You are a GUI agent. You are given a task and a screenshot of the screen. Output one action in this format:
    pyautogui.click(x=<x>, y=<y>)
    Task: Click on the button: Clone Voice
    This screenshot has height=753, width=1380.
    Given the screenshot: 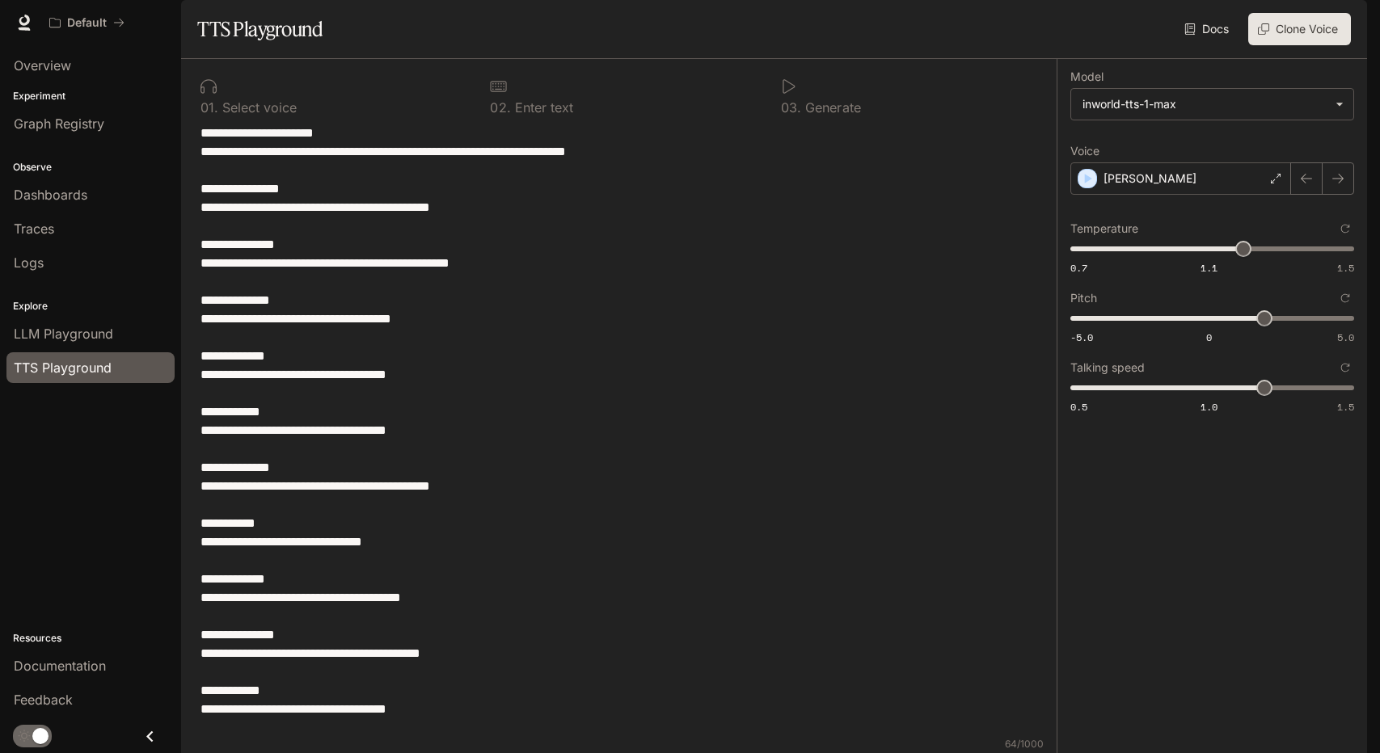 What is the action you would take?
    pyautogui.click(x=1299, y=29)
    